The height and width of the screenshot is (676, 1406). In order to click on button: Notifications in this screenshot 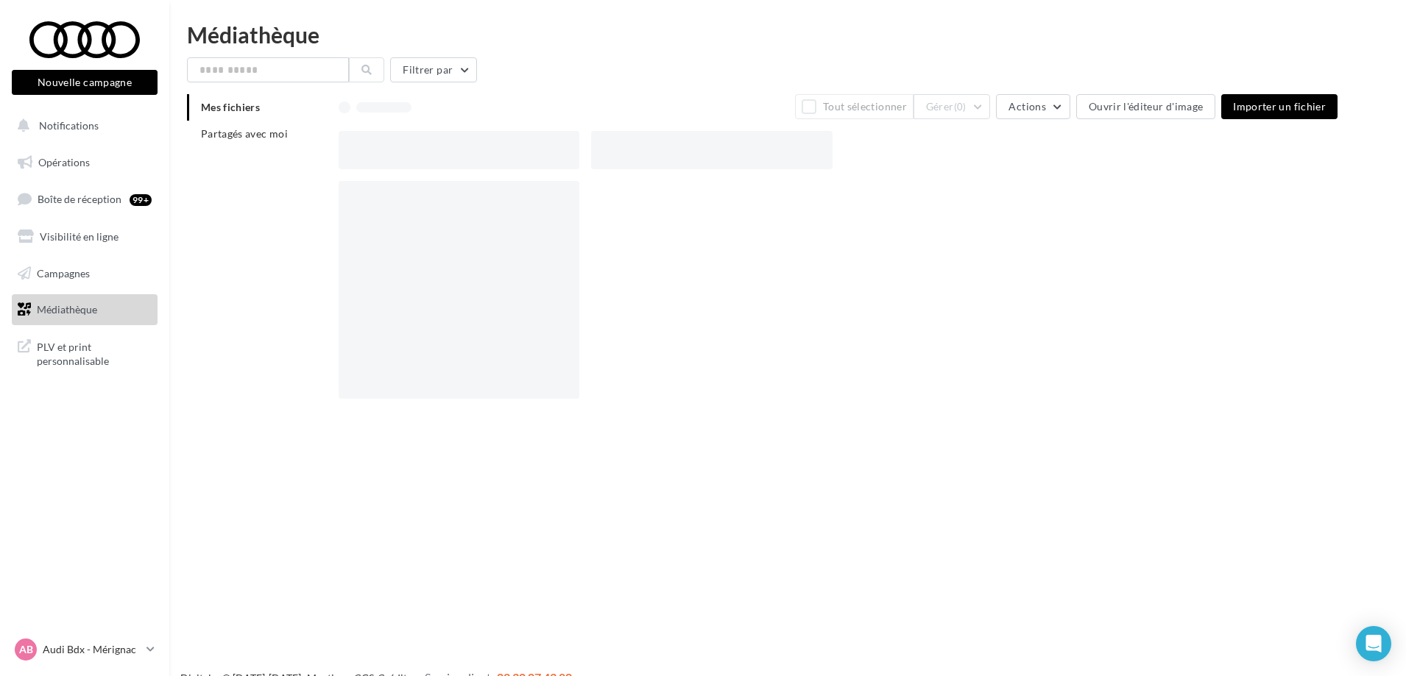, I will do `click(82, 126)`.